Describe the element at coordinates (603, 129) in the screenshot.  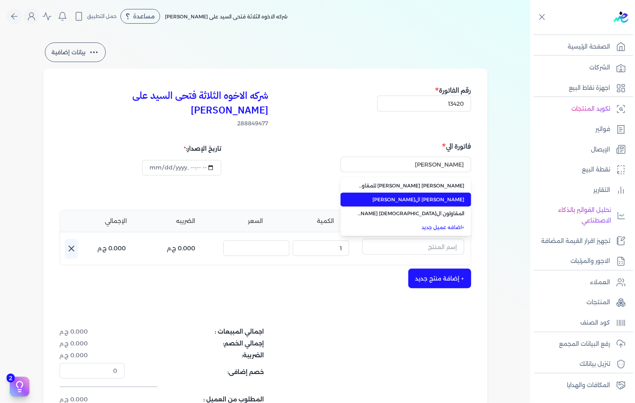
I see `p: فواتير` at that location.